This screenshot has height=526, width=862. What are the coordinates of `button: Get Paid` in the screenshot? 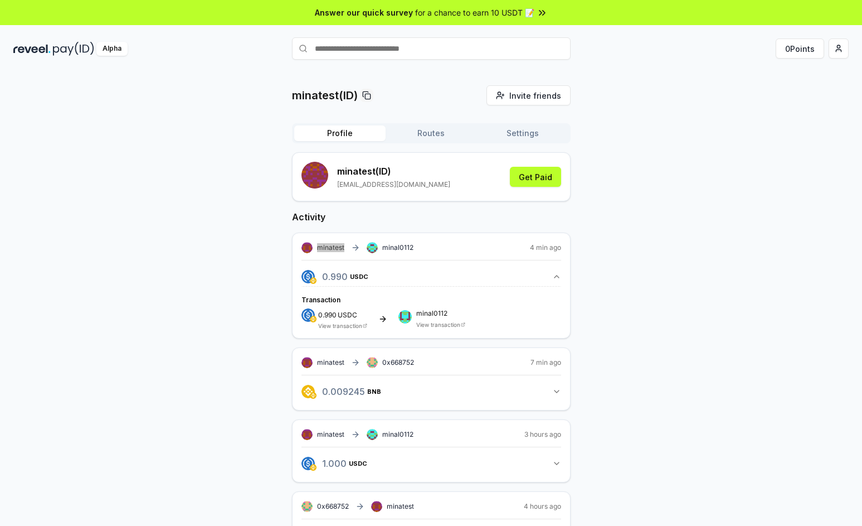 It's located at (536, 177).